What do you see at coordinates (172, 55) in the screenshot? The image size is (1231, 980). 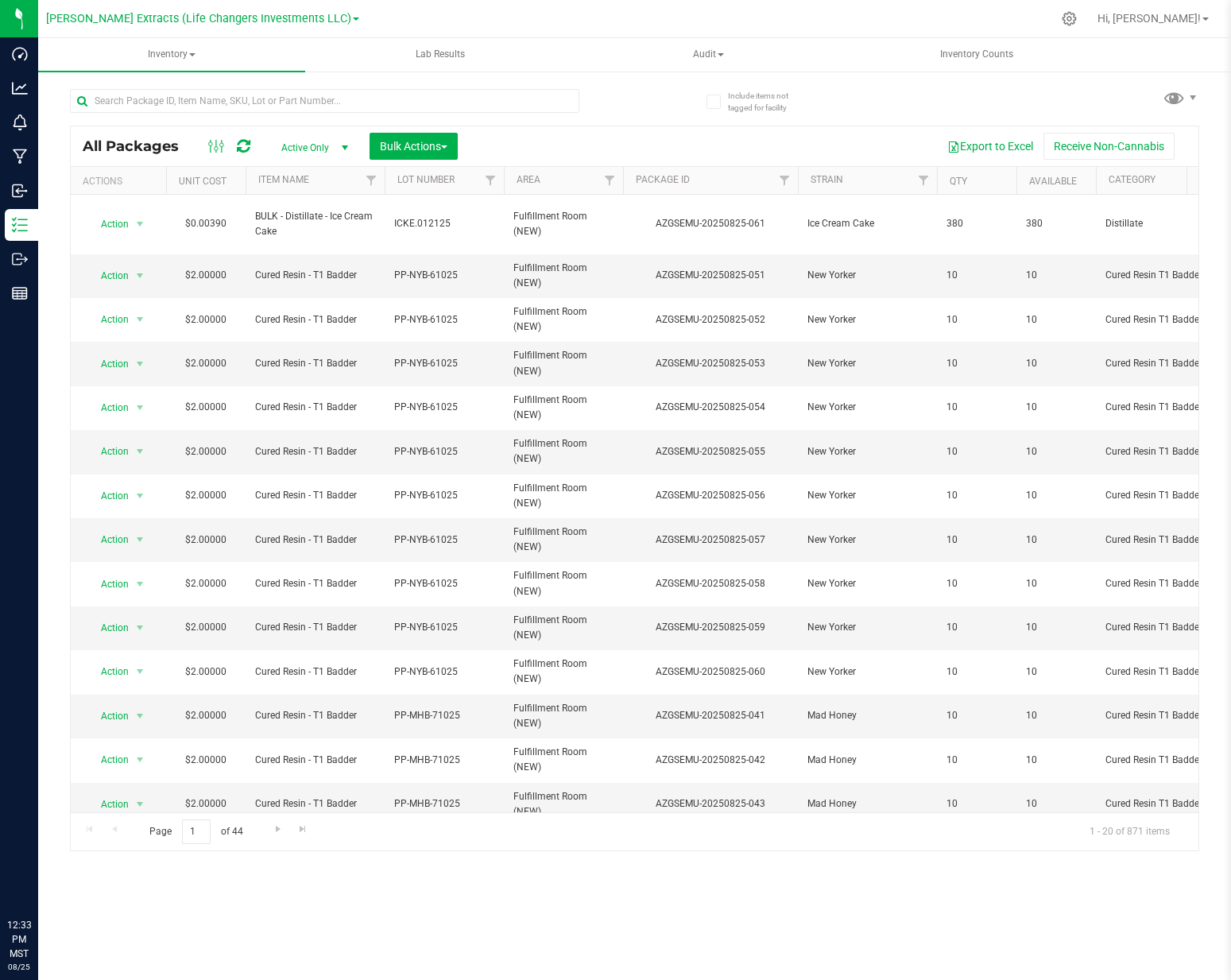 I see `a: Inventory` at bounding box center [172, 55].